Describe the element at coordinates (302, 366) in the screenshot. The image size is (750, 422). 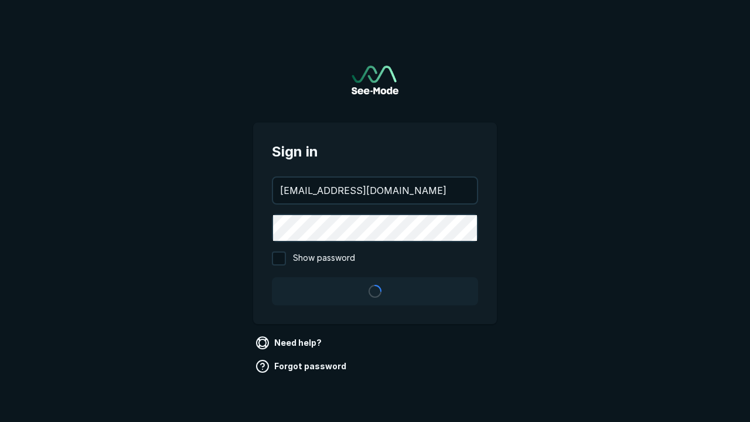
I see `a: Forgot password` at that location.